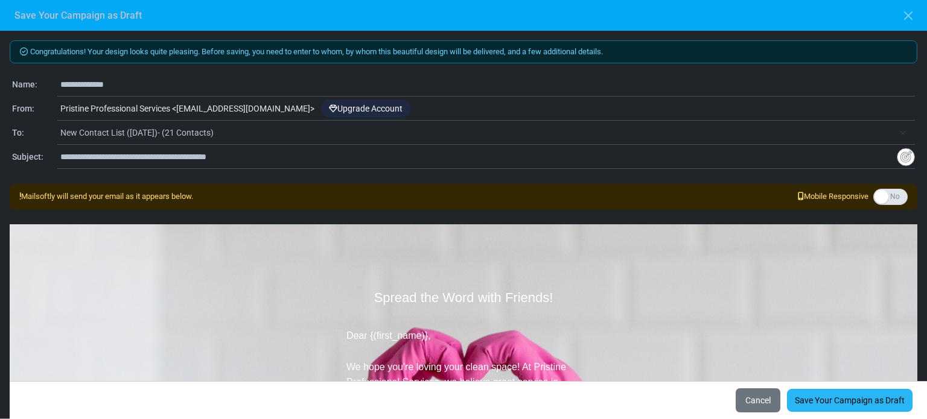 The image size is (927, 419). Describe the element at coordinates (906, 157) in the screenshot. I see `img: Insert Variable` at that location.